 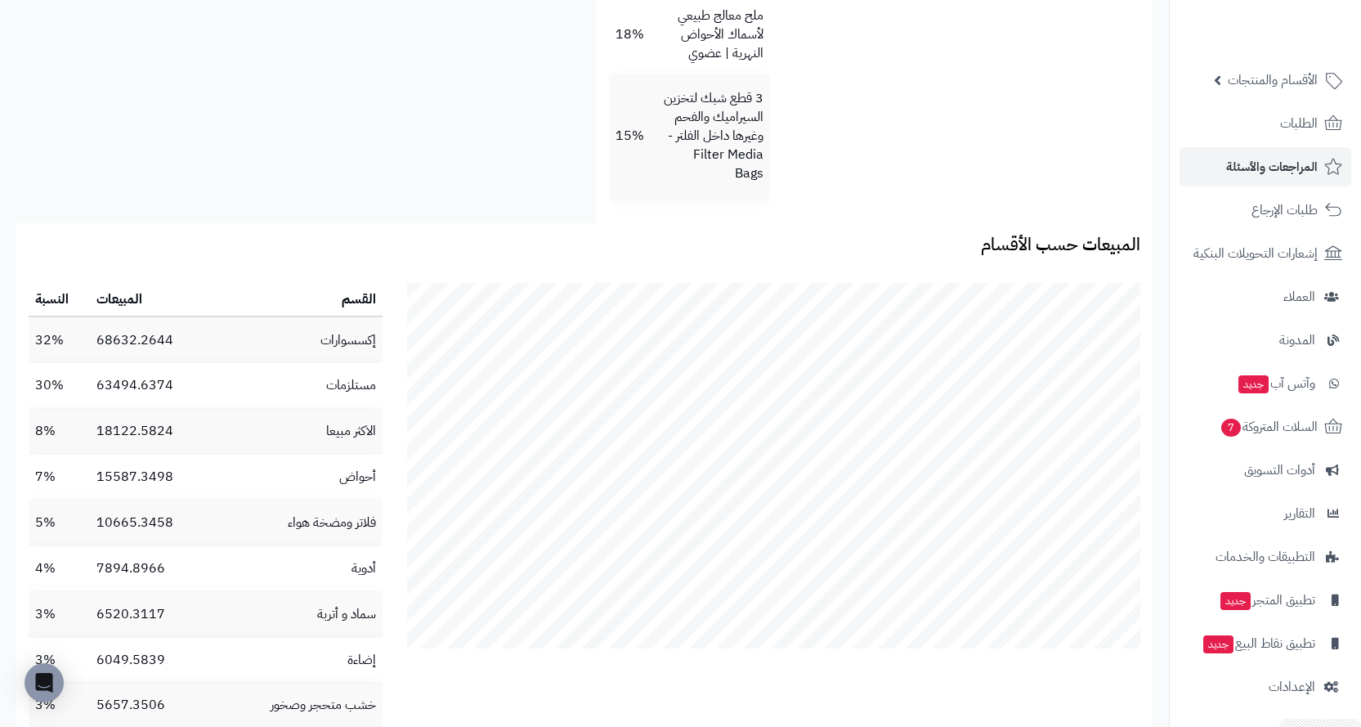 What do you see at coordinates (1266, 167) in the screenshot?
I see `a: المراجعات والأسئلة` at bounding box center [1266, 167].